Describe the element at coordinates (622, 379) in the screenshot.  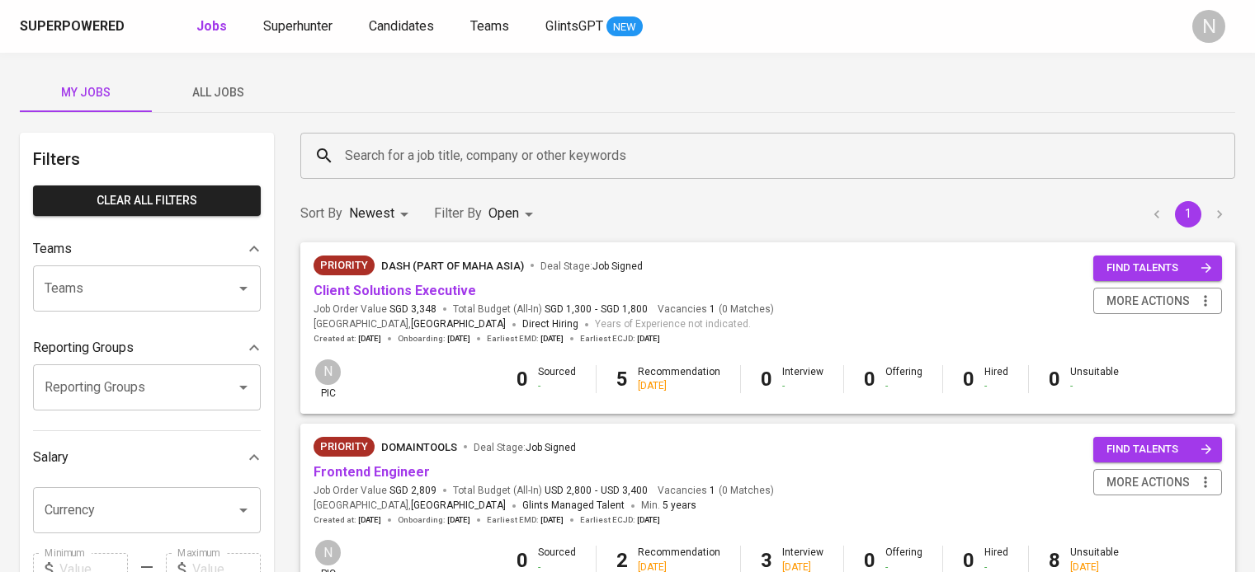
I see `b: 5` at that location.